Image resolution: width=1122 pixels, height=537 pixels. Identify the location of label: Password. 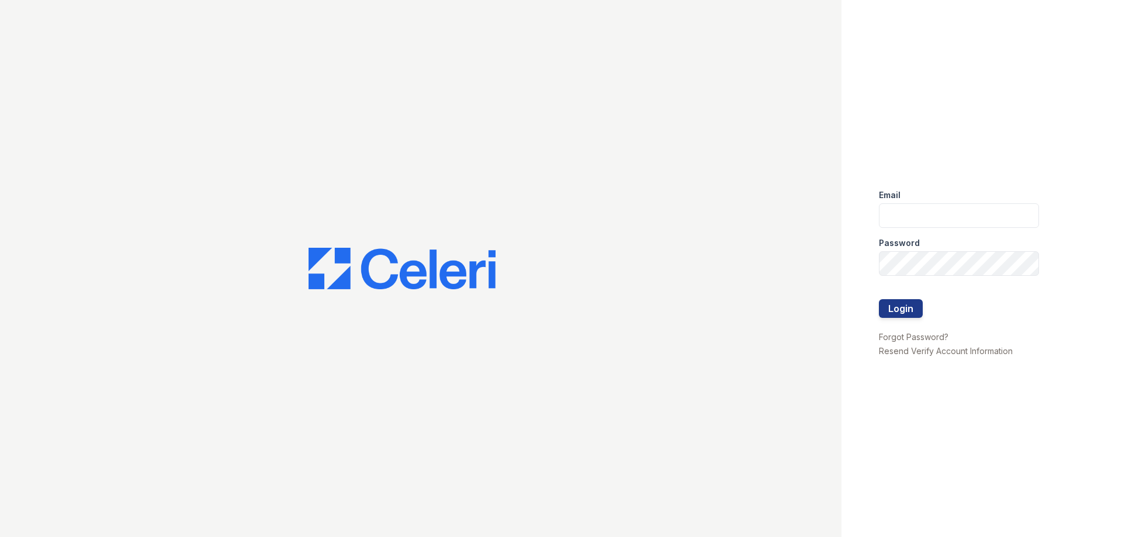
(900, 243).